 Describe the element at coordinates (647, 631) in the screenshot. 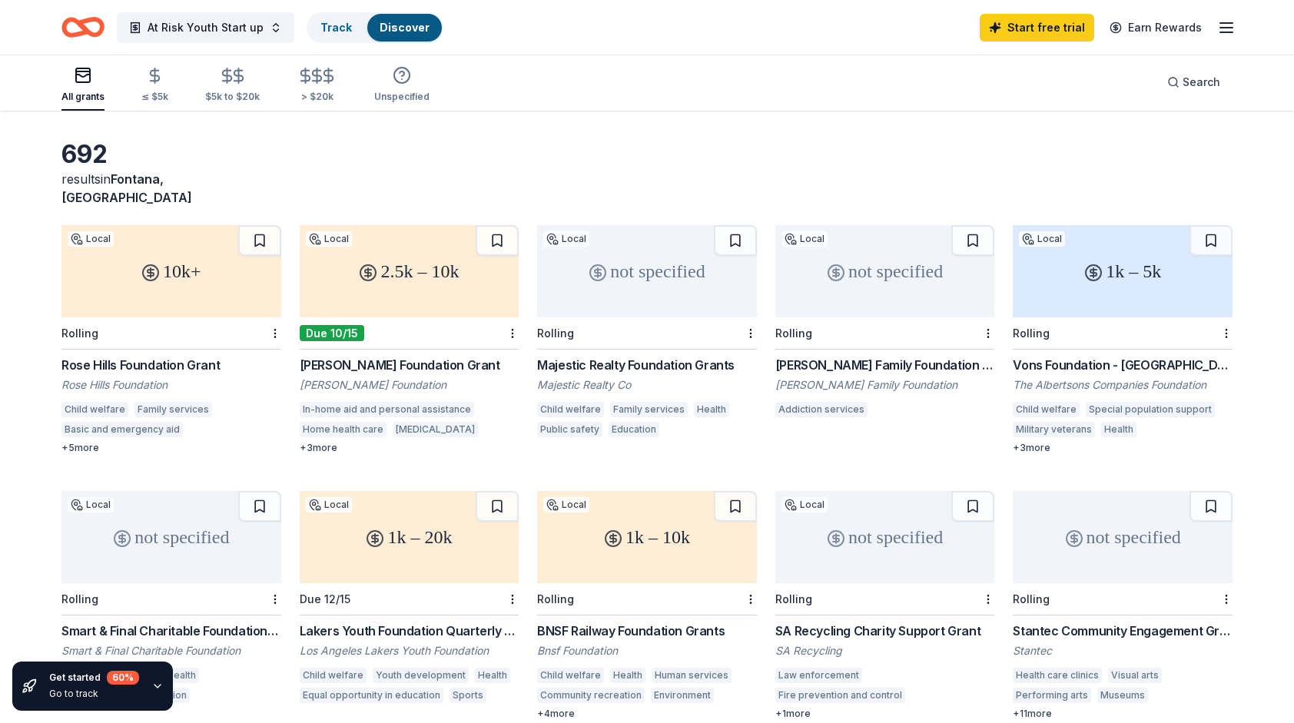

I see `div: BNSF Railway Foundation Grants` at that location.